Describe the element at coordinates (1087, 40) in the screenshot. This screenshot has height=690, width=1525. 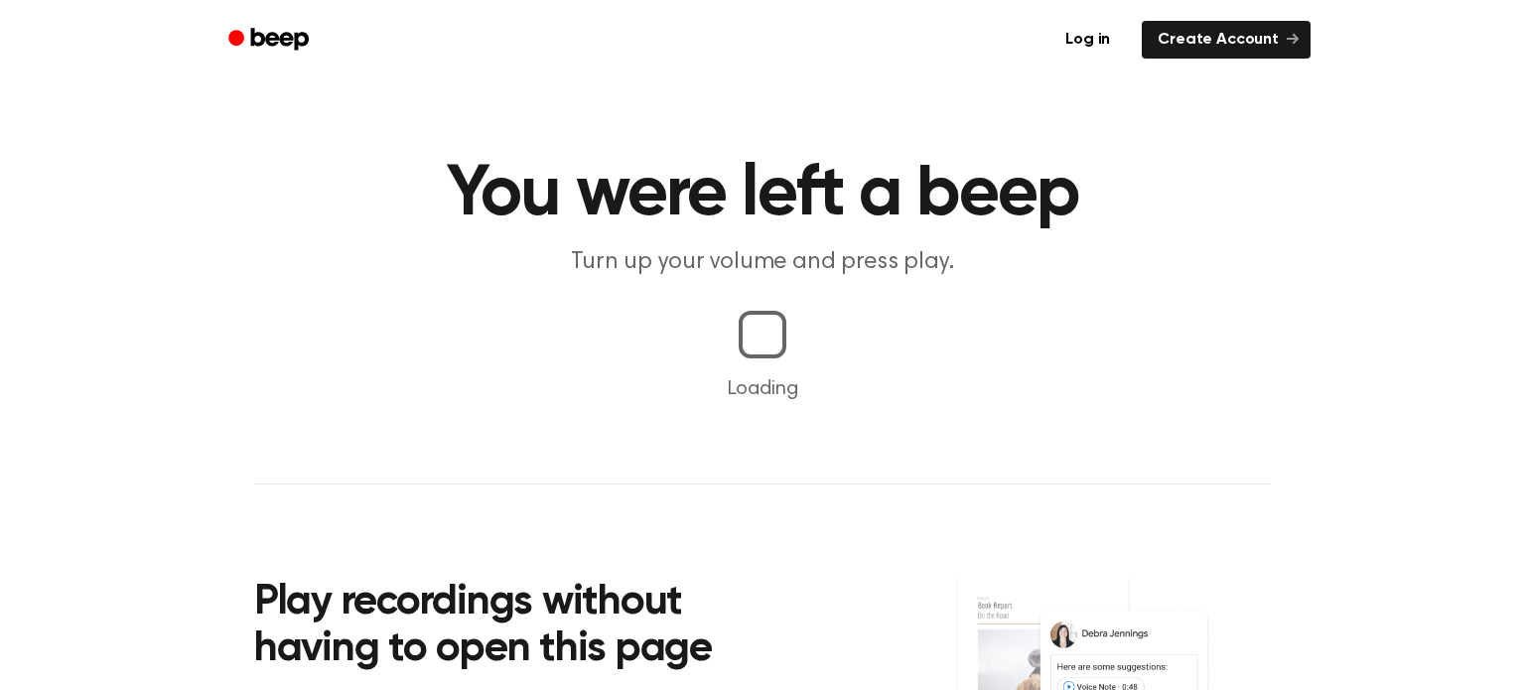
I see `a: Log in` at that location.